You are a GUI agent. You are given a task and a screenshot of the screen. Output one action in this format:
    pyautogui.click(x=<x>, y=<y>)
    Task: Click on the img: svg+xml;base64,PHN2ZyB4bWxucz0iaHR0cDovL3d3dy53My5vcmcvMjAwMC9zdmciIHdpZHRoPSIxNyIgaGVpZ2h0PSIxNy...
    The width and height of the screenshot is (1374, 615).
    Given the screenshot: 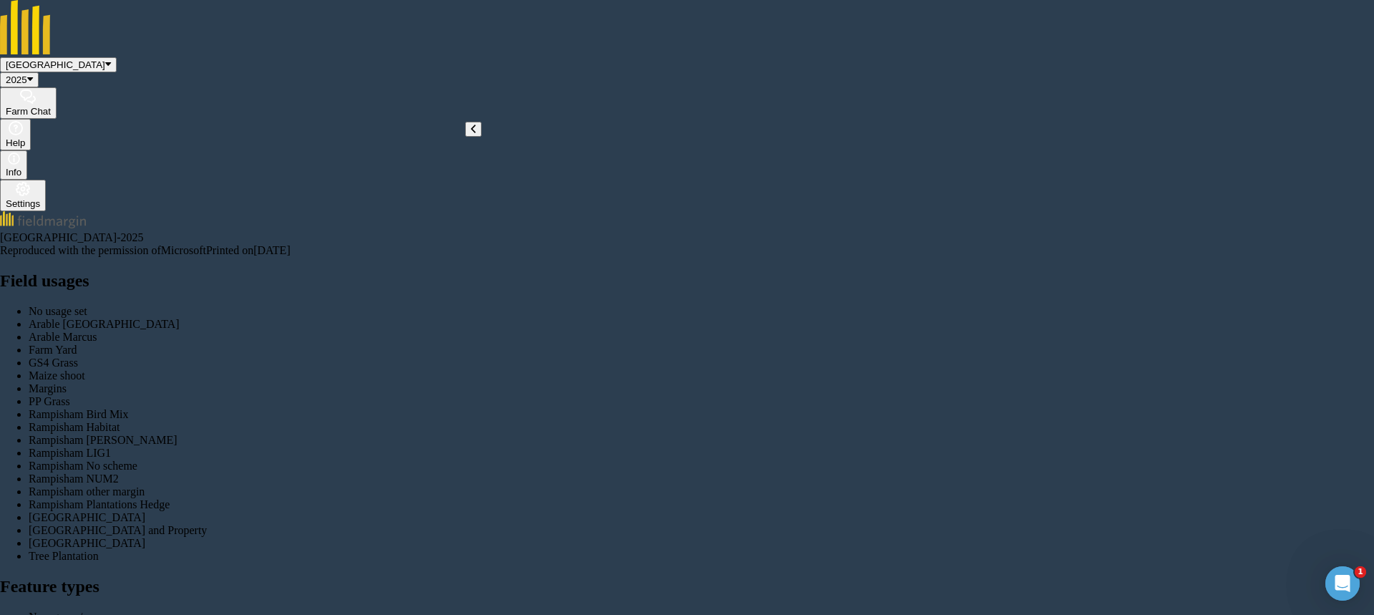 What is the action you would take?
    pyautogui.click(x=14, y=158)
    